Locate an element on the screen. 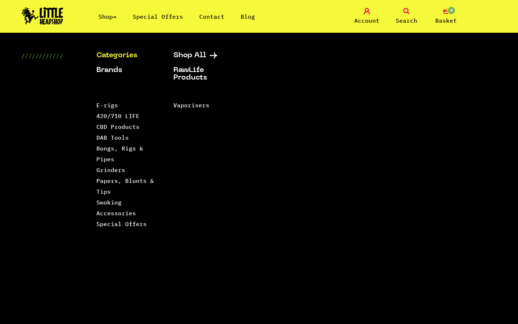 The width and height of the screenshot is (518, 324). a: RawLife Products is located at coordinates (203, 74).